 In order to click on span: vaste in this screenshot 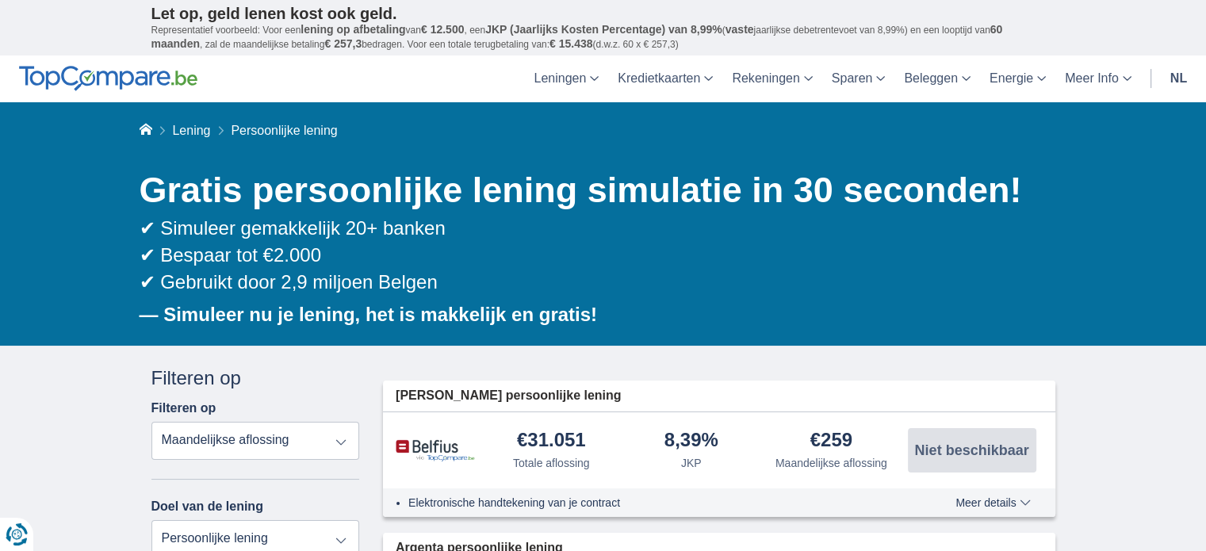, I will do `click(740, 29)`.